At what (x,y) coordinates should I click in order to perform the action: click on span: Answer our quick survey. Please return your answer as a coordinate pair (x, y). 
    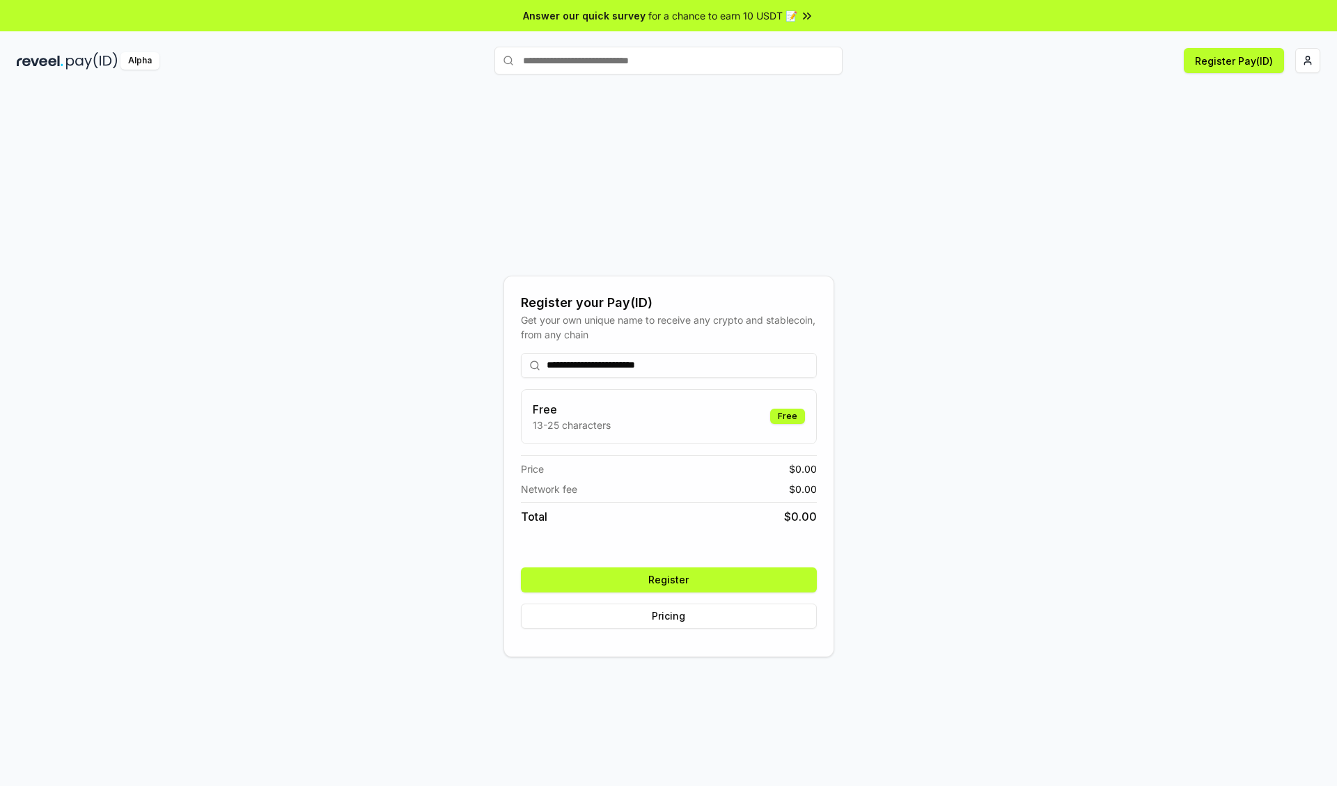
    Looking at the image, I should click on (584, 15).